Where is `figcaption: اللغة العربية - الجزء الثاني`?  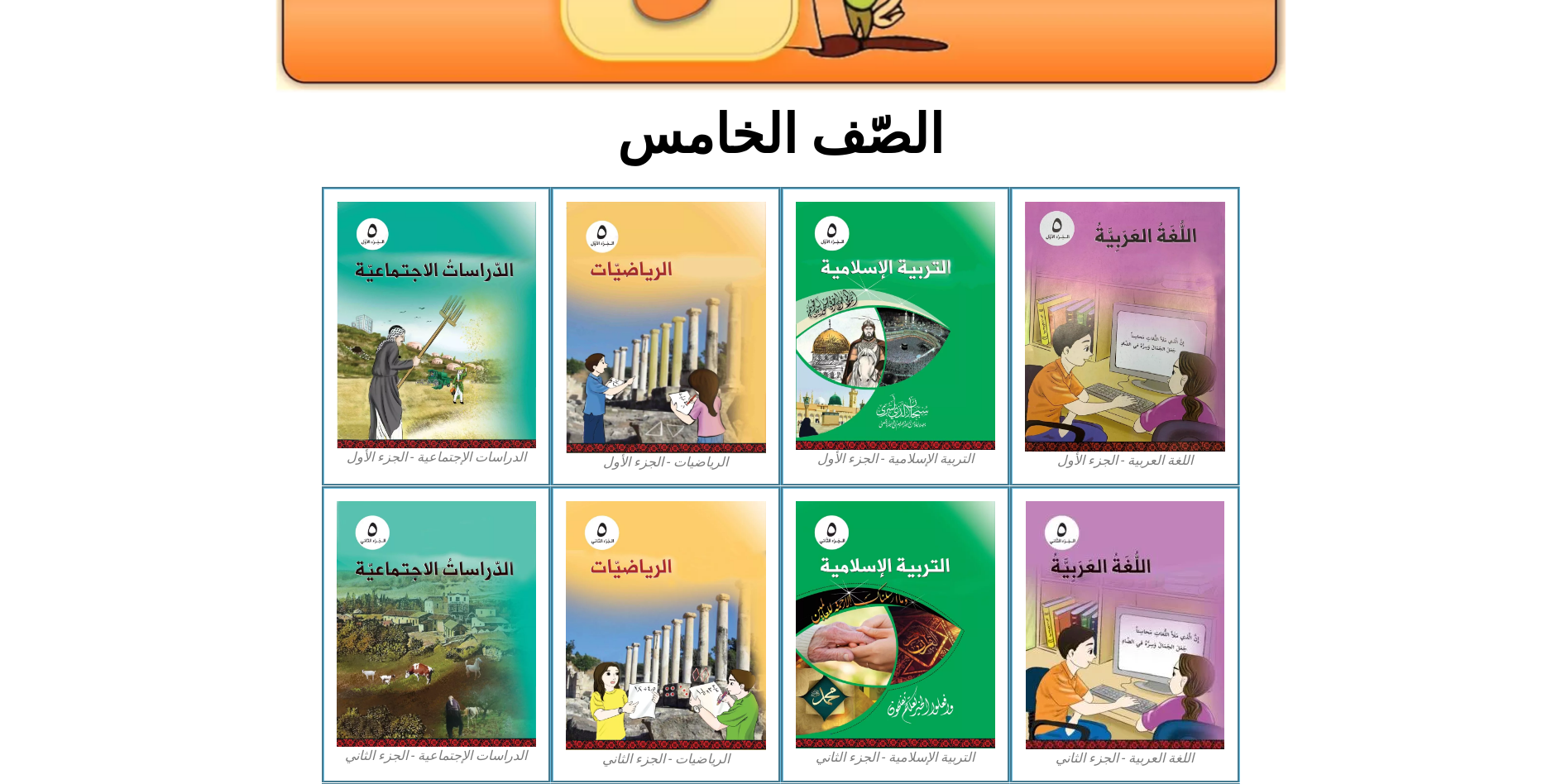
figcaption: اللغة العربية - الجزء الثاني is located at coordinates (1125, 758).